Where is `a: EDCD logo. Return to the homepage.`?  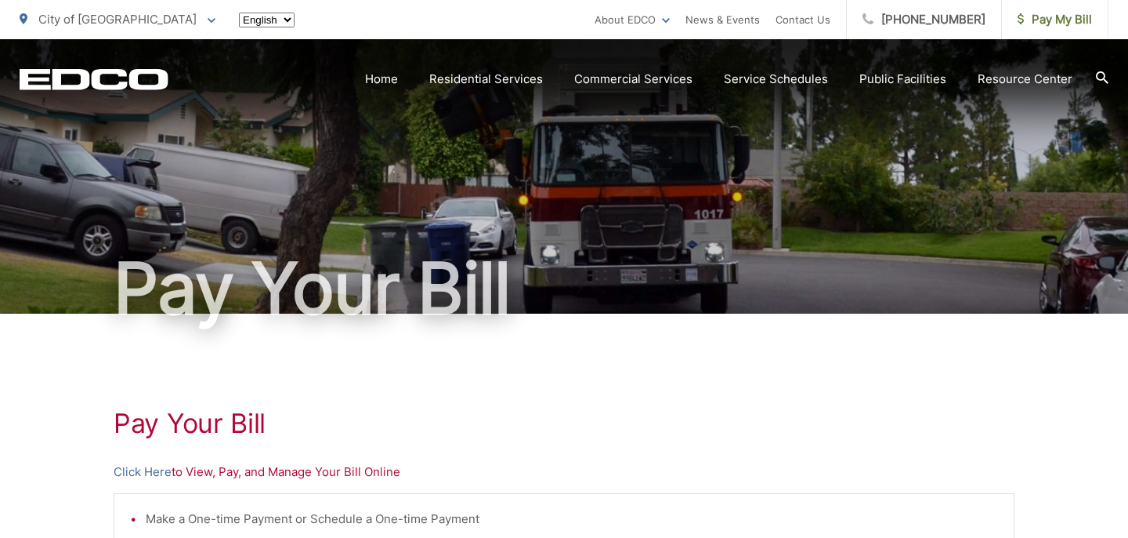 a: EDCD logo. Return to the homepage. is located at coordinates (94, 79).